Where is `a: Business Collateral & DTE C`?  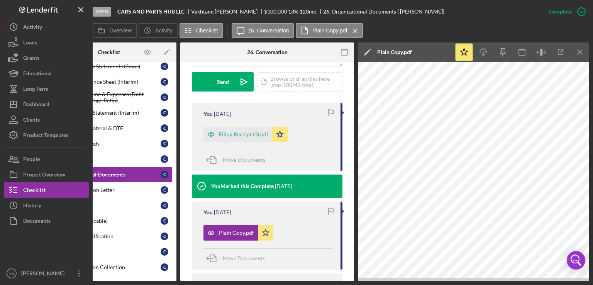 a: Business Collateral & DTE C is located at coordinates (109, 128).